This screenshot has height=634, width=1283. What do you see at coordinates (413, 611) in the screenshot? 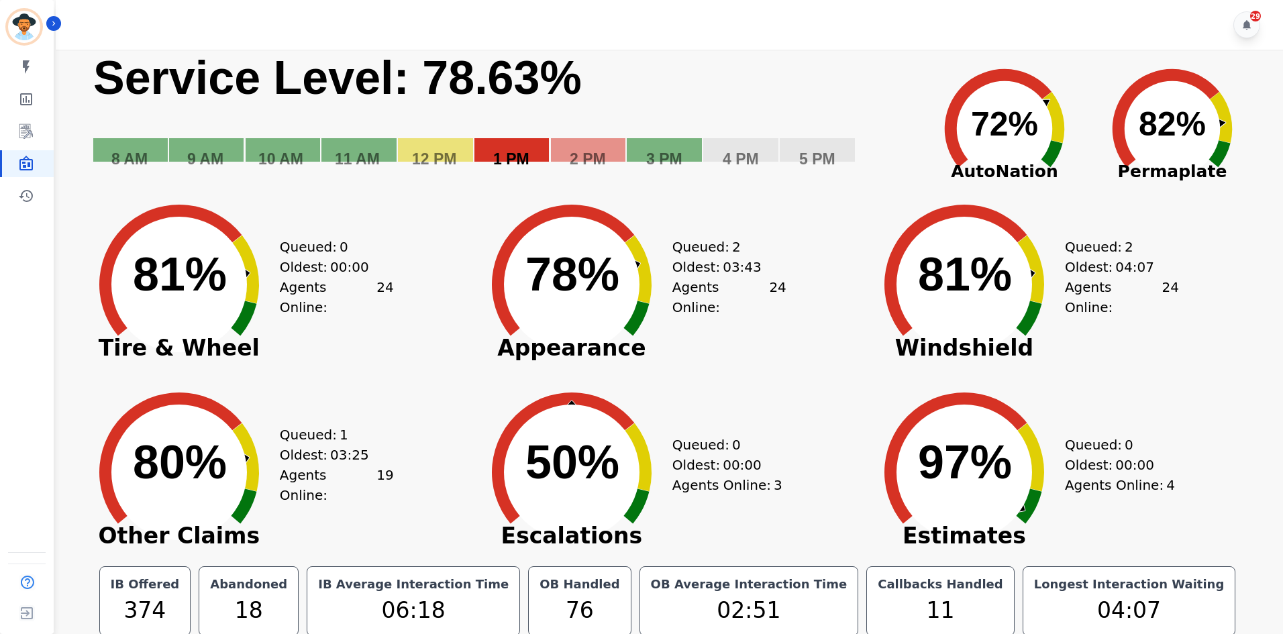
I see `div: 06:18` at bounding box center [413, 611].